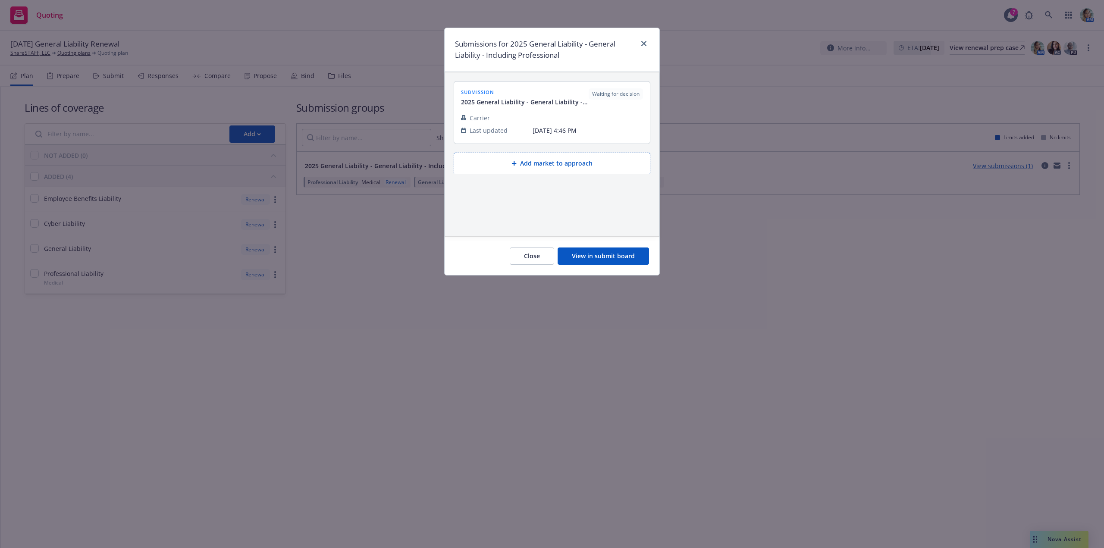 This screenshot has width=1104, height=548. I want to click on span: 2025 General Liability - General Liability - Including Professional, so click(525, 102).